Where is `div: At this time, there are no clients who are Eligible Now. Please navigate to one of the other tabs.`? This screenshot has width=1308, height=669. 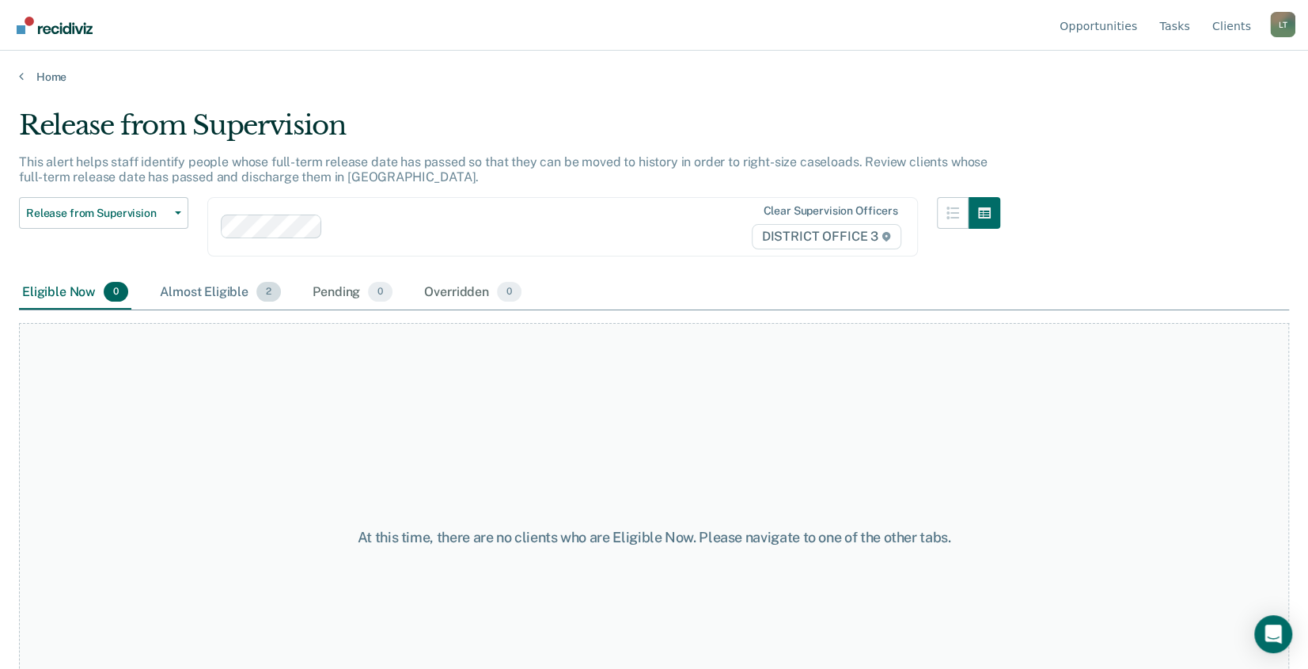 div: At this time, there are no clients who are Eligible Now. Please navigate to one of the other tabs. is located at coordinates (654, 537).